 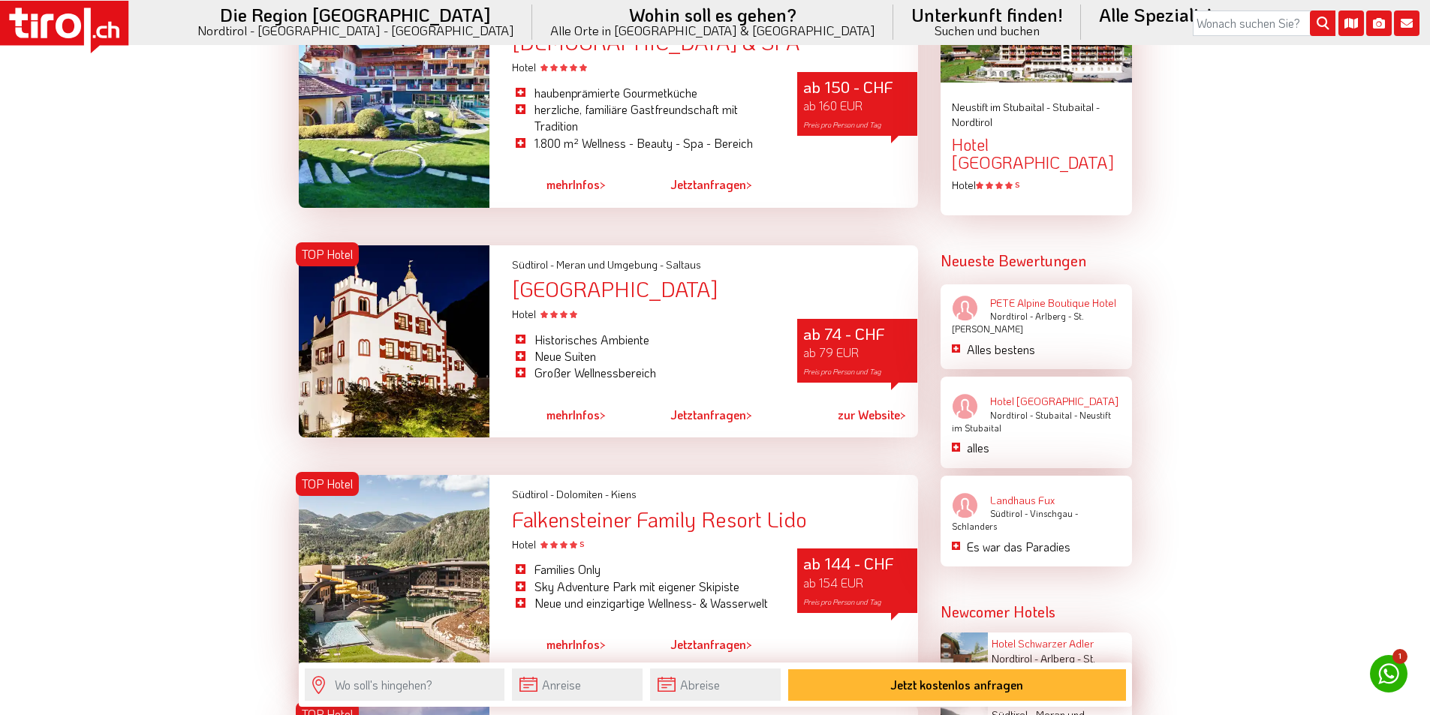 I want to click on span: Saltaus, so click(x=683, y=264).